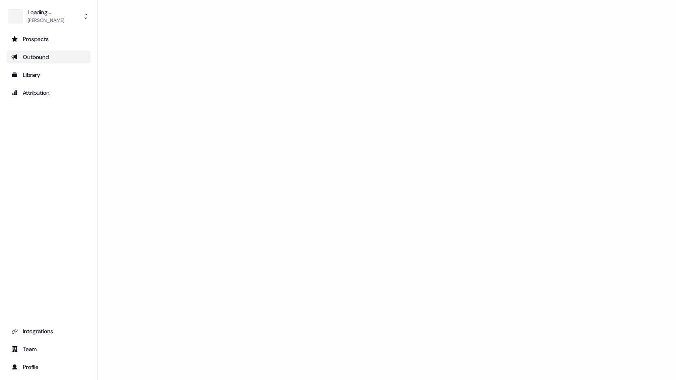 The image size is (676, 380). What do you see at coordinates (48, 75) in the screenshot?
I see `a: Go to templates` at bounding box center [48, 75].